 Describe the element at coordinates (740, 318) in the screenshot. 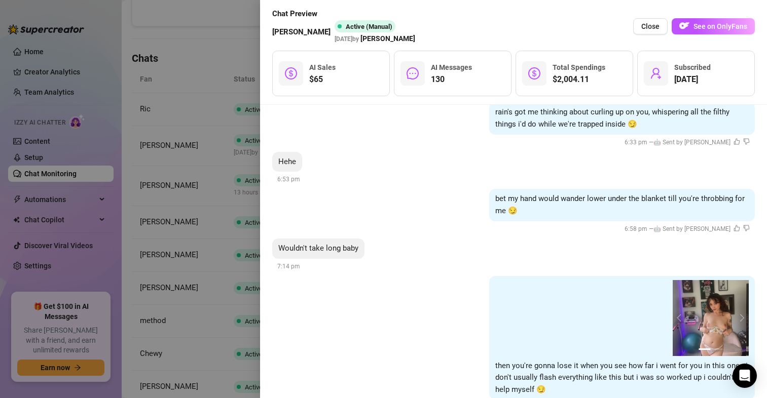

I see `button: next` at that location.